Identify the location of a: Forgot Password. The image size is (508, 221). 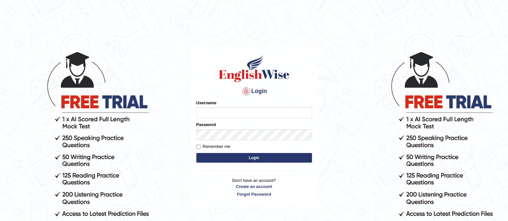
(254, 194).